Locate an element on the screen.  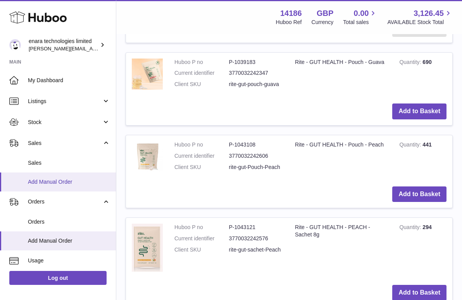
span: Listings is located at coordinates (65, 101).